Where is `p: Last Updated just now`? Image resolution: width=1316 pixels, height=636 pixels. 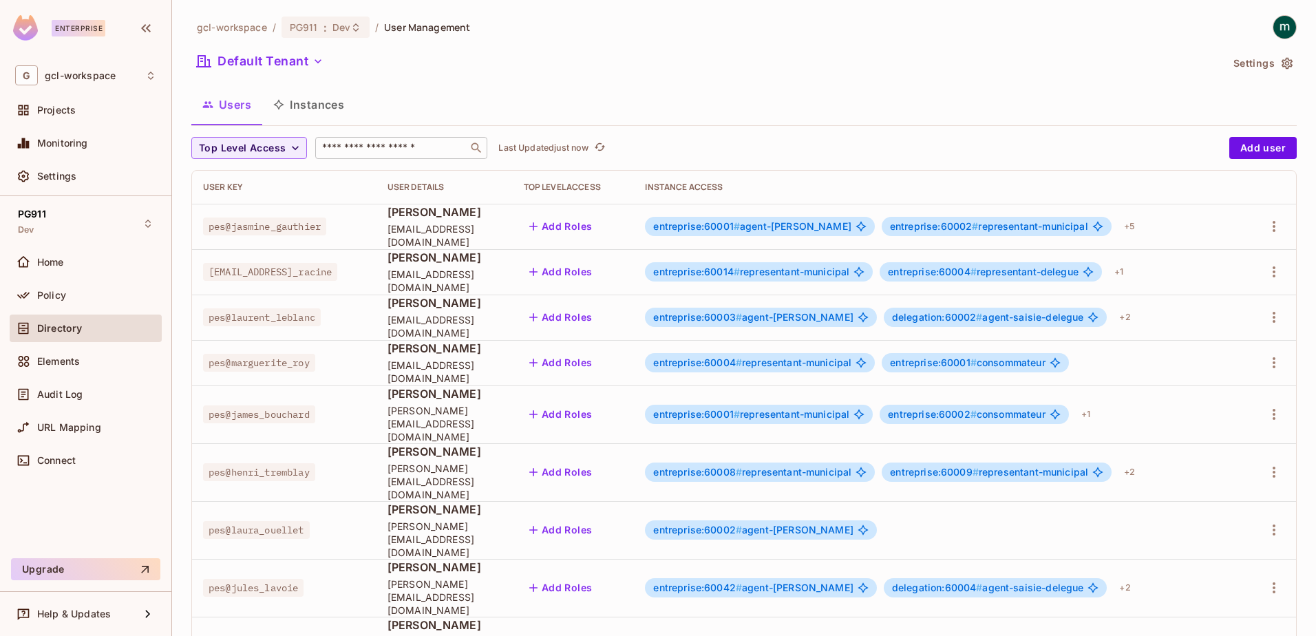 p: Last Updated just now is located at coordinates (543, 148).